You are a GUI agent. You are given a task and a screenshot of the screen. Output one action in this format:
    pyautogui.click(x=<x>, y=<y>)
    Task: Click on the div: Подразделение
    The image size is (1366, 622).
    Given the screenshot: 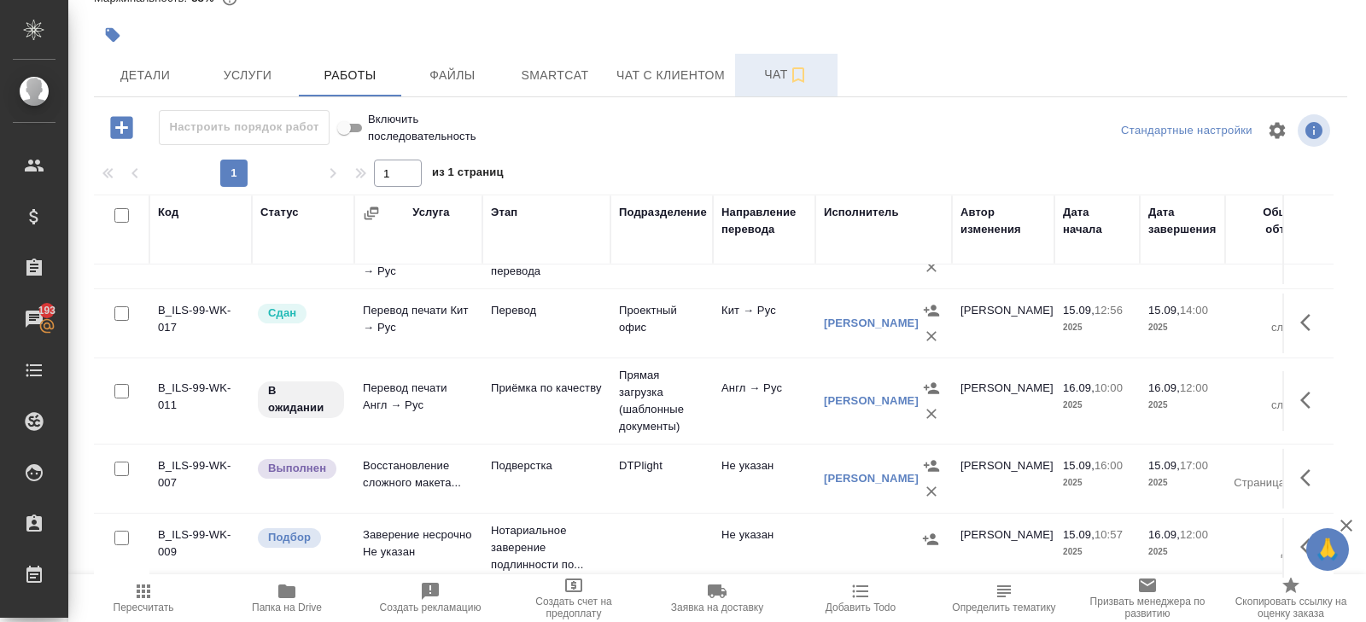 What is the action you would take?
    pyautogui.click(x=663, y=213)
    